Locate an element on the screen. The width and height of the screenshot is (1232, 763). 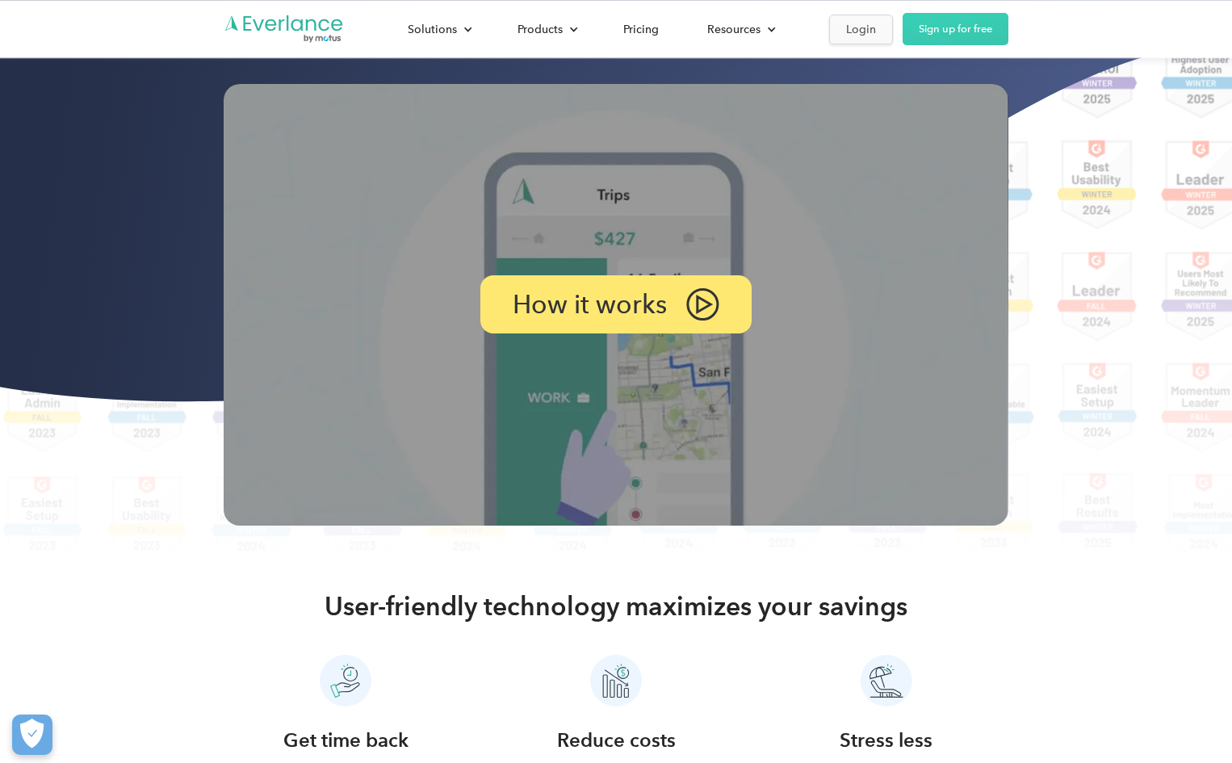
a: Go to homepage is located at coordinates (284, 29).